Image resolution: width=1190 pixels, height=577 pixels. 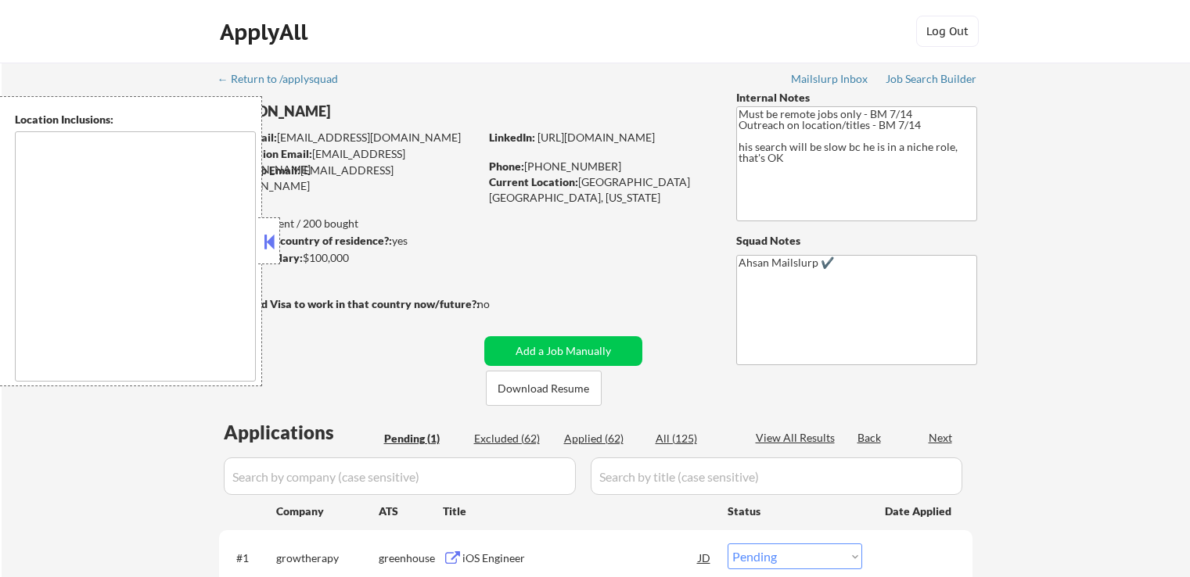 What do you see at coordinates (135, 120) in the screenshot?
I see `div: Location Inclusions:` at bounding box center [135, 120].